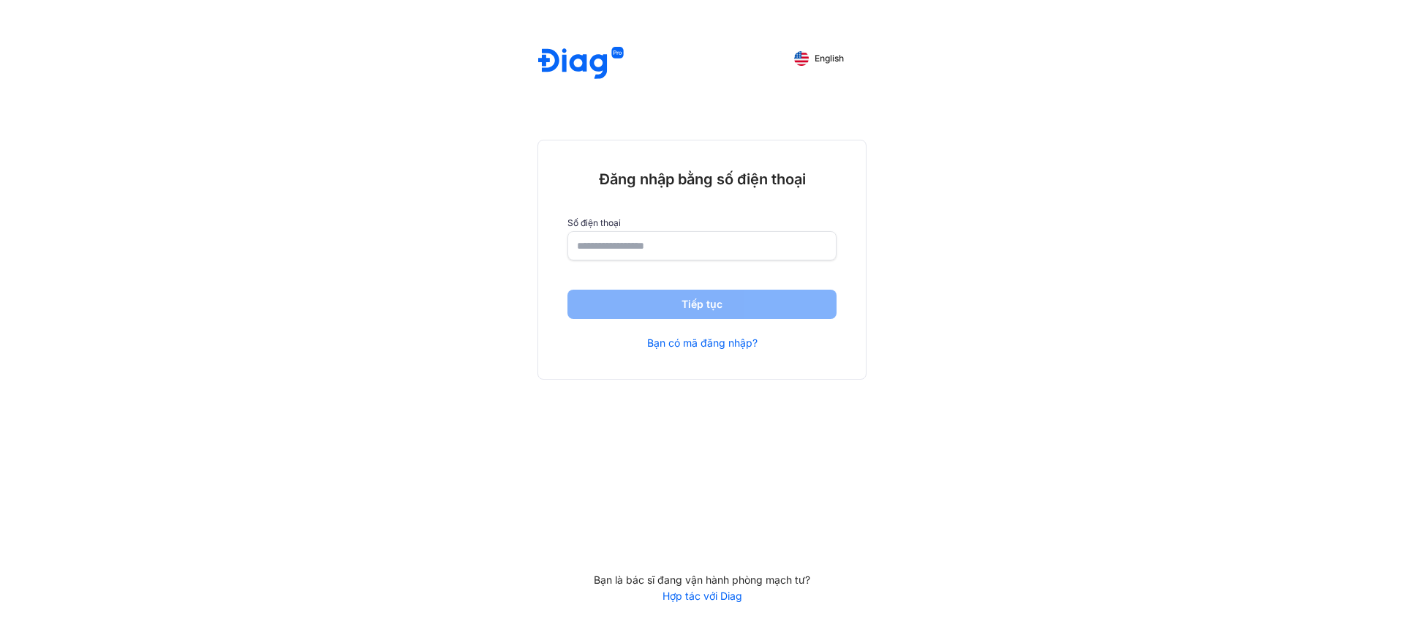 The height and width of the screenshot is (632, 1404). I want to click on div: Đăng nhập bằng số điện thoại, so click(702, 179).